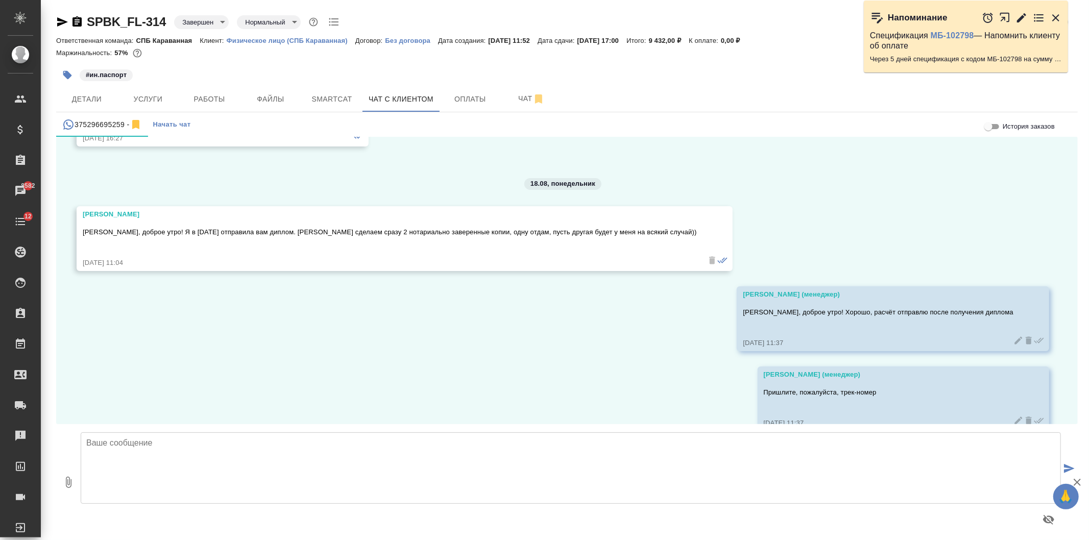  Describe the element at coordinates (20, 221) in the screenshot. I see `a: 12` at that location.